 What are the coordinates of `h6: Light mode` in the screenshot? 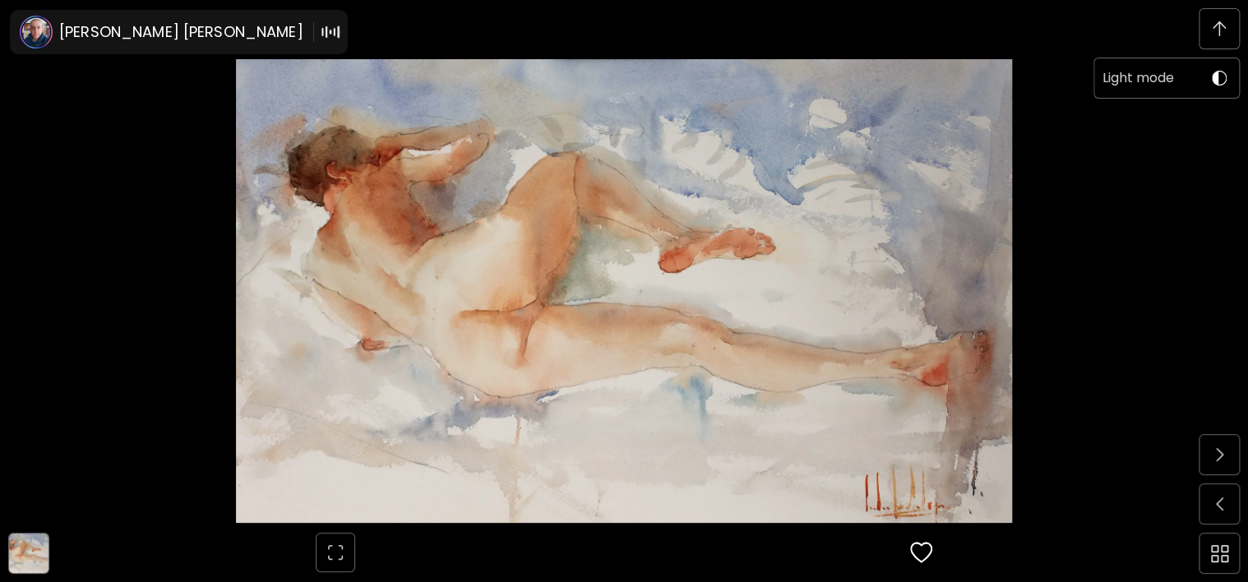 It's located at (1138, 78).